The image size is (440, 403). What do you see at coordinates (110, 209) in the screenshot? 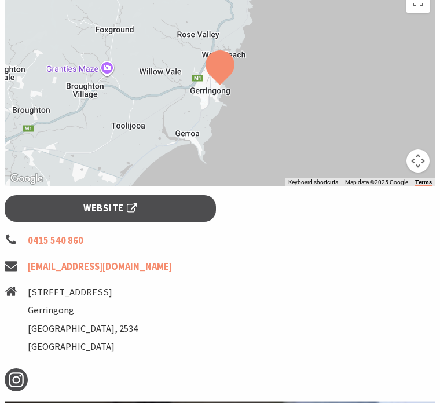
I see `span: Website` at bounding box center [110, 209].